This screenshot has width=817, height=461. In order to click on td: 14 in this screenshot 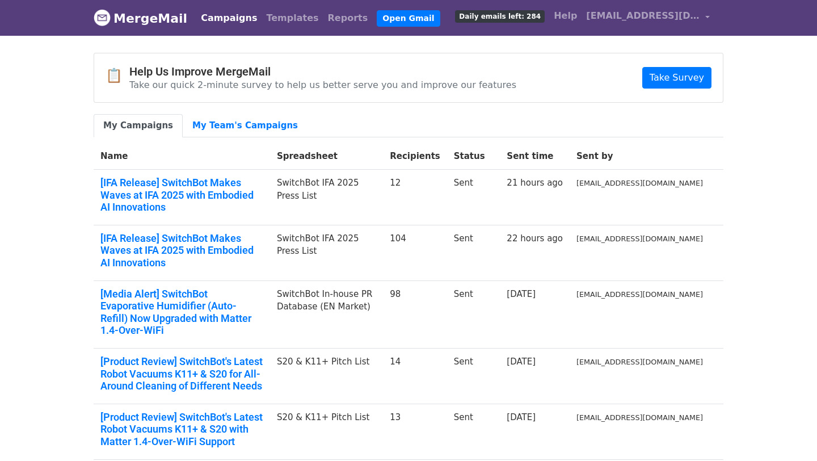, I will do `click(415, 376)`.